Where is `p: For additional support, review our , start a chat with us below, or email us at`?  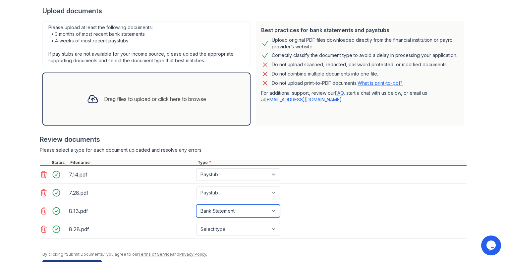 p: For additional support, review our , start a chat with us below, or email us at is located at coordinates (360, 96).